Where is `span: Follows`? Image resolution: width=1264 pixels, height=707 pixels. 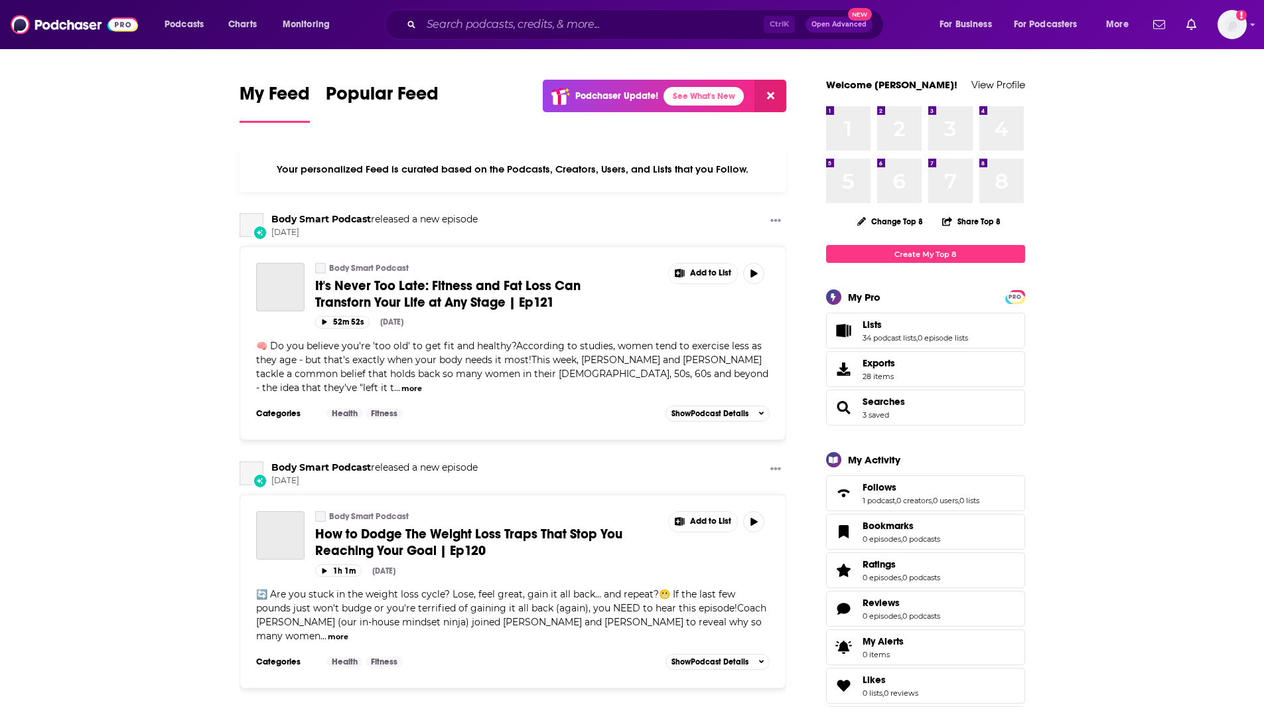
span: Follows is located at coordinates (879, 487).